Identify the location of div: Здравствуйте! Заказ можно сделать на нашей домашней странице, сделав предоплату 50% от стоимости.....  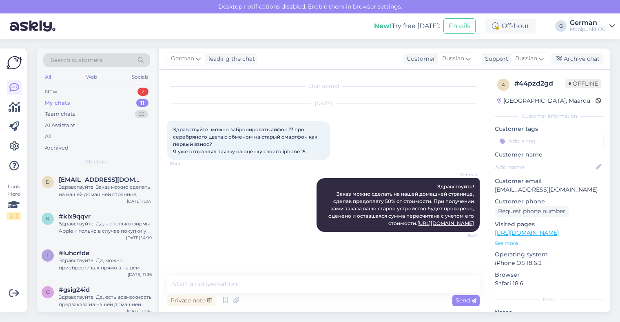
(105, 191).